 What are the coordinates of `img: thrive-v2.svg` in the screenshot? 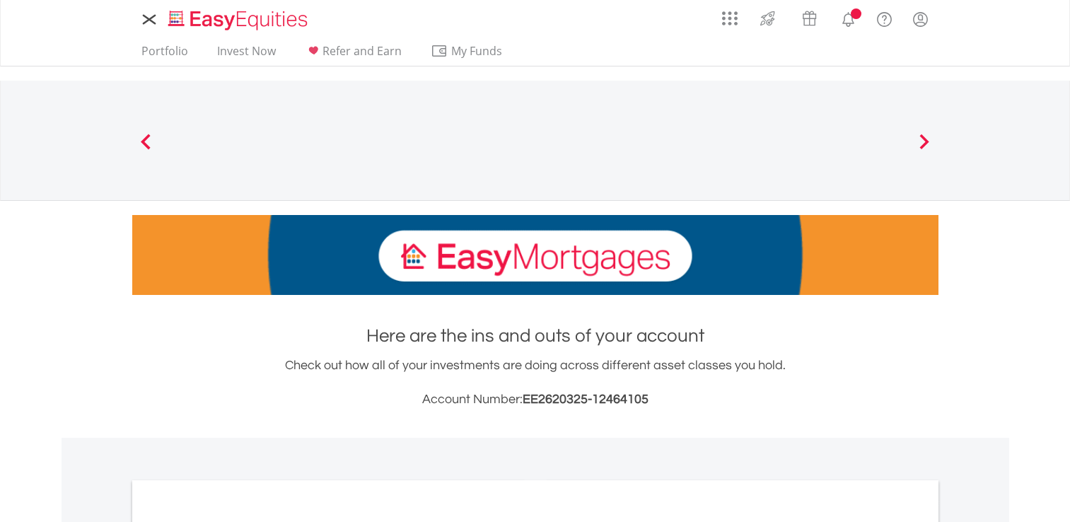 It's located at (768, 18).